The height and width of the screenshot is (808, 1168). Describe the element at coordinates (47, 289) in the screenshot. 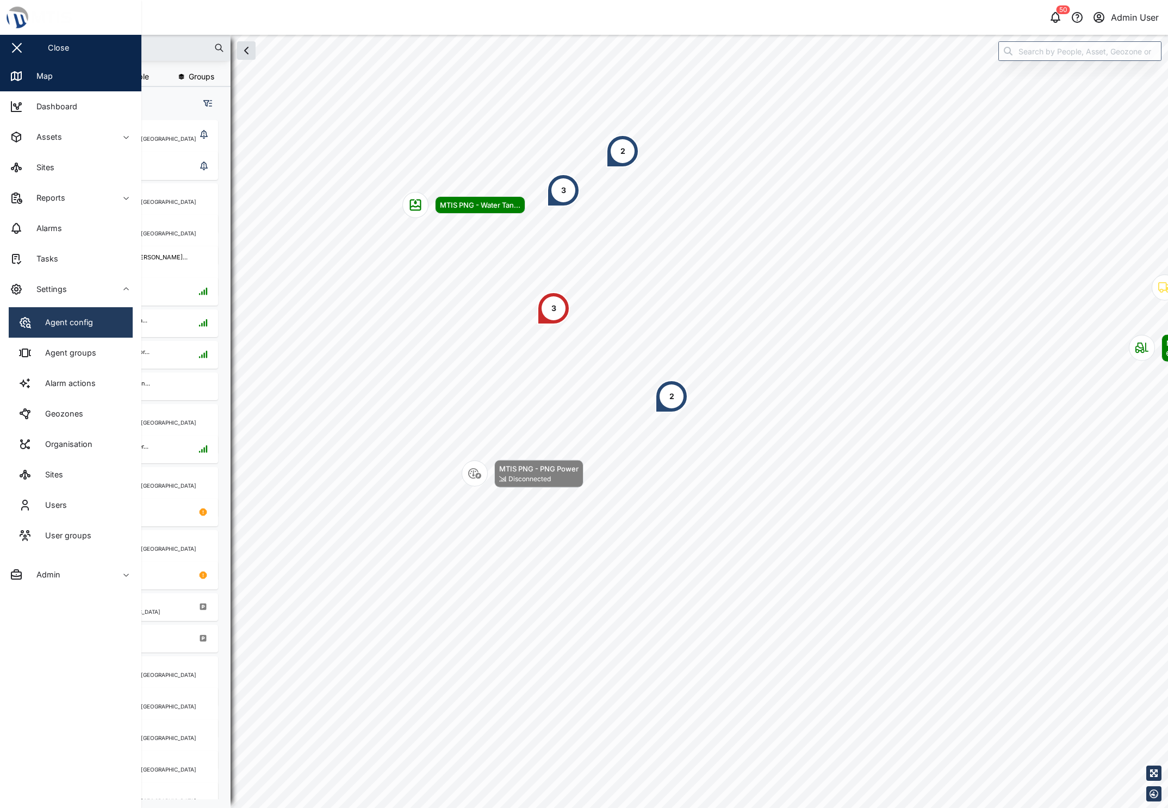

I see `div: Settings` at that location.